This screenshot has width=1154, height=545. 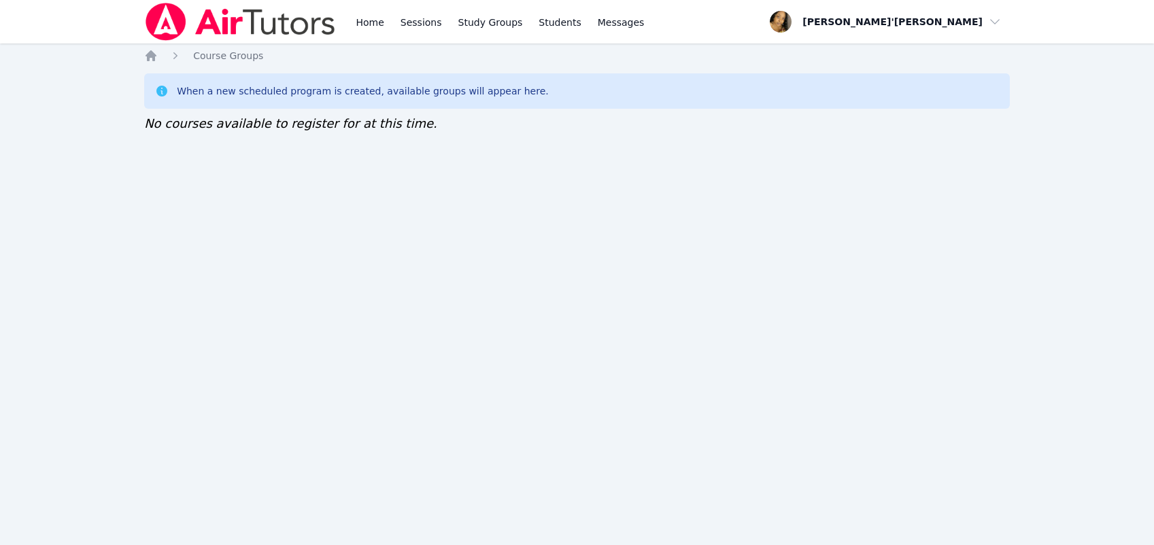 I want to click on span: Course Groups, so click(x=228, y=56).